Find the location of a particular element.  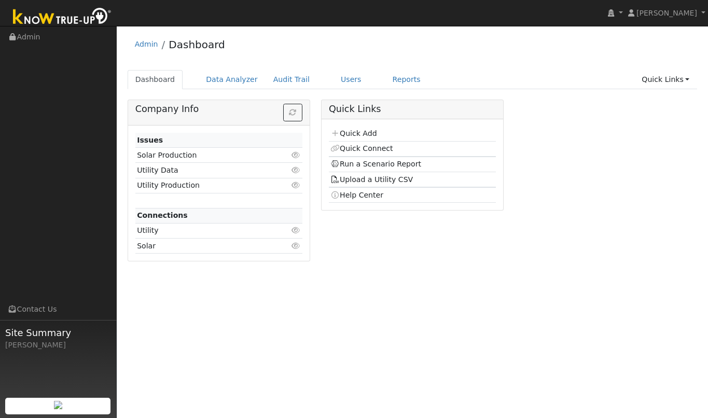

td: Utility is located at coordinates (206, 230).